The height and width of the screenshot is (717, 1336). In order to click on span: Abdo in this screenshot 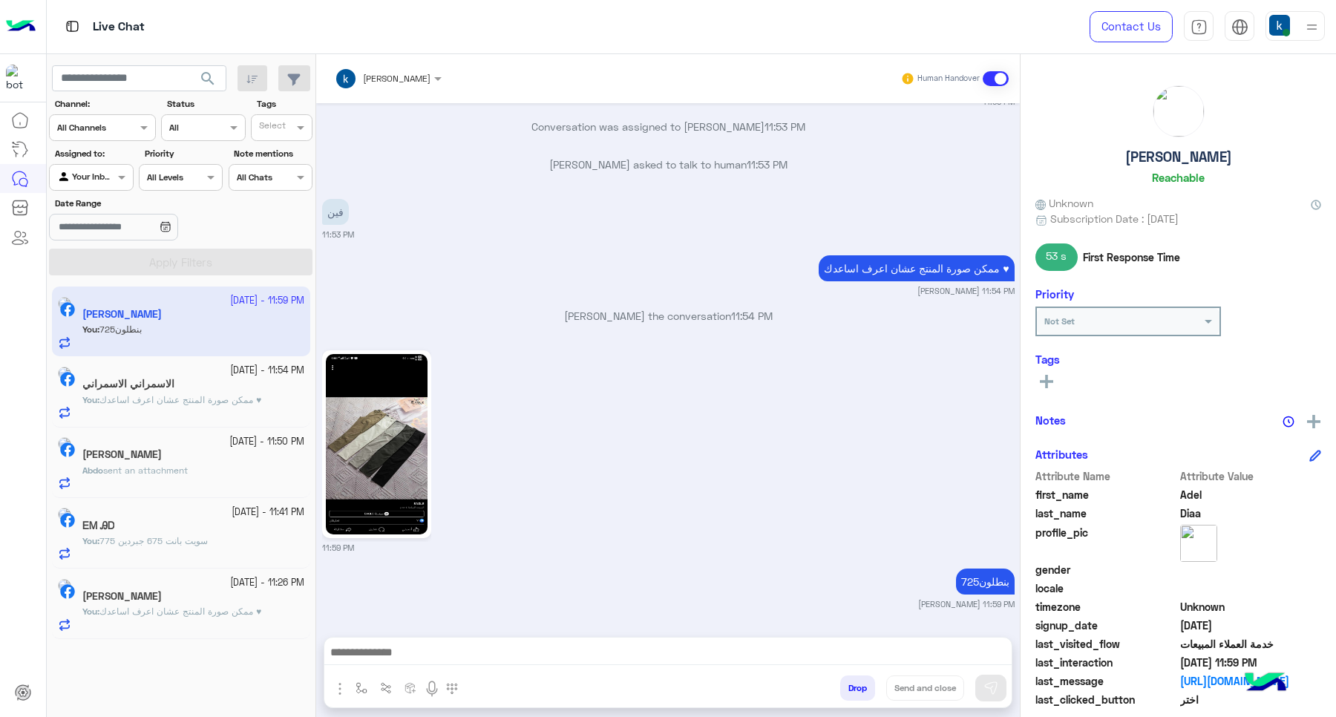, I will do `click(93, 470)`.